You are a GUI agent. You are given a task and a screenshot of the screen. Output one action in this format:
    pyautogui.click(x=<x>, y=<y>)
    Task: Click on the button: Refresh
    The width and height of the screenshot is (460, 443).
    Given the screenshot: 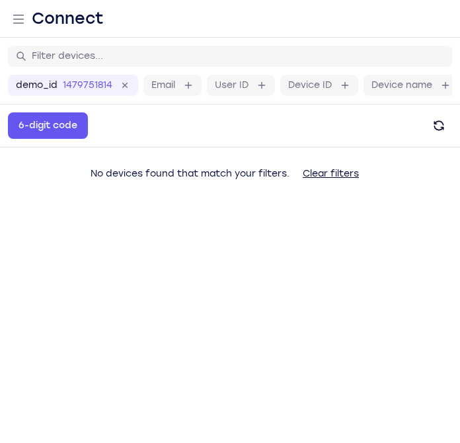 What is the action you would take?
    pyautogui.click(x=439, y=126)
    